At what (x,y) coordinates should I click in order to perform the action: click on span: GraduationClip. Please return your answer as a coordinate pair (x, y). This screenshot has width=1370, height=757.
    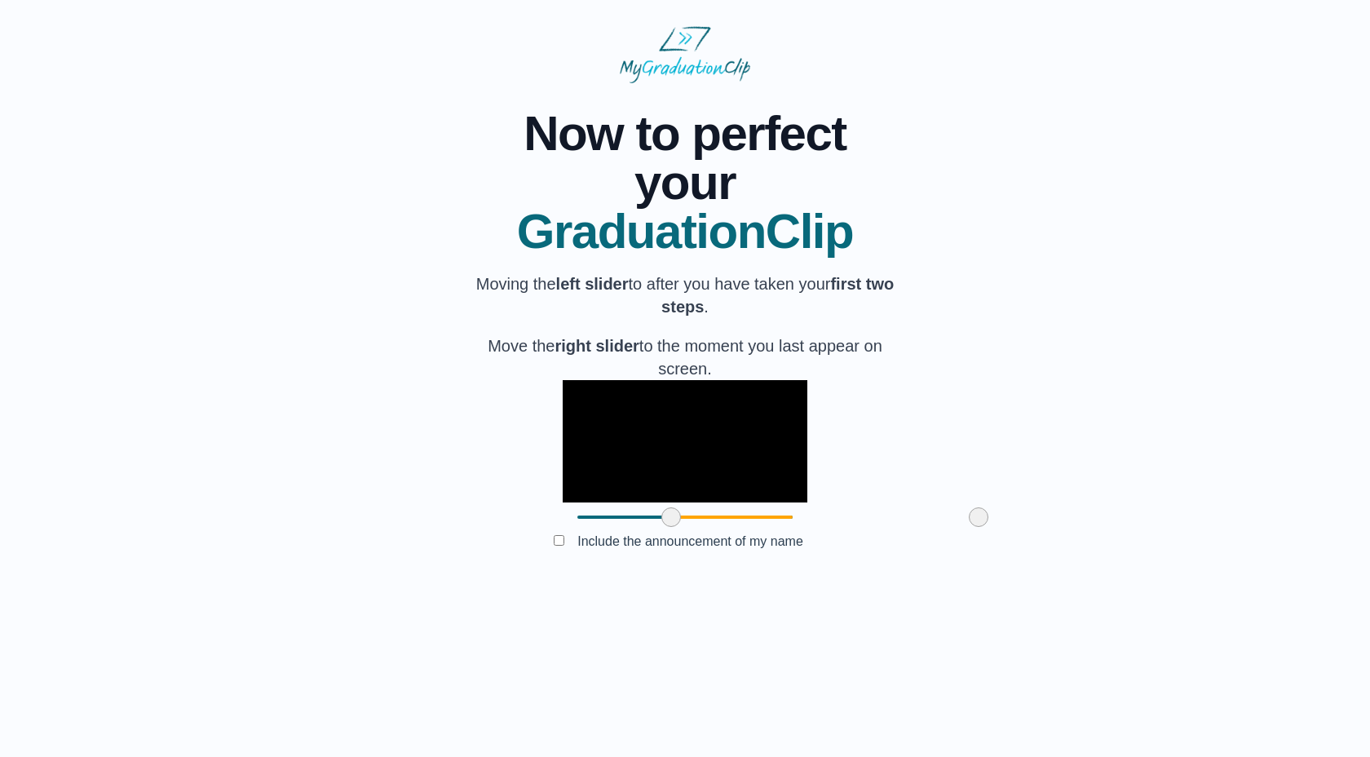
    Looking at the image, I should click on (685, 232).